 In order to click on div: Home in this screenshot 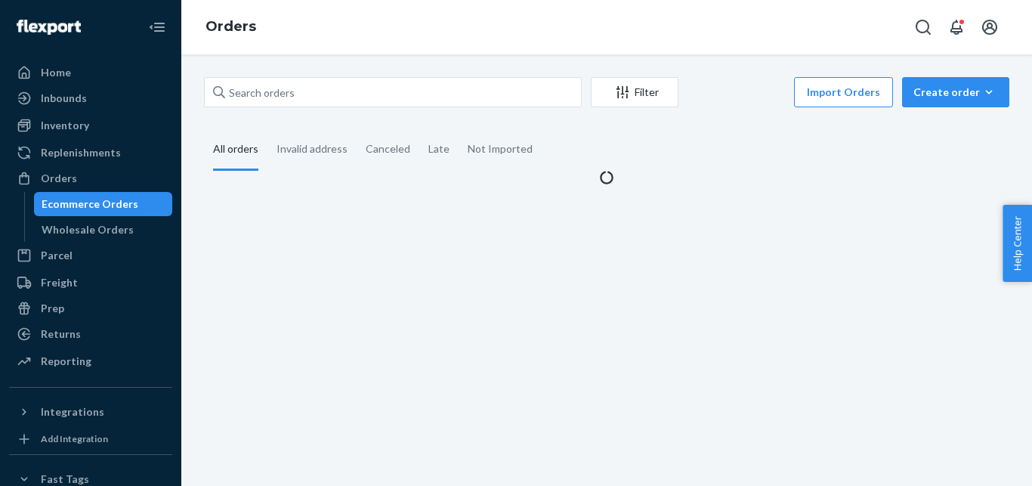, I will do `click(56, 73)`.